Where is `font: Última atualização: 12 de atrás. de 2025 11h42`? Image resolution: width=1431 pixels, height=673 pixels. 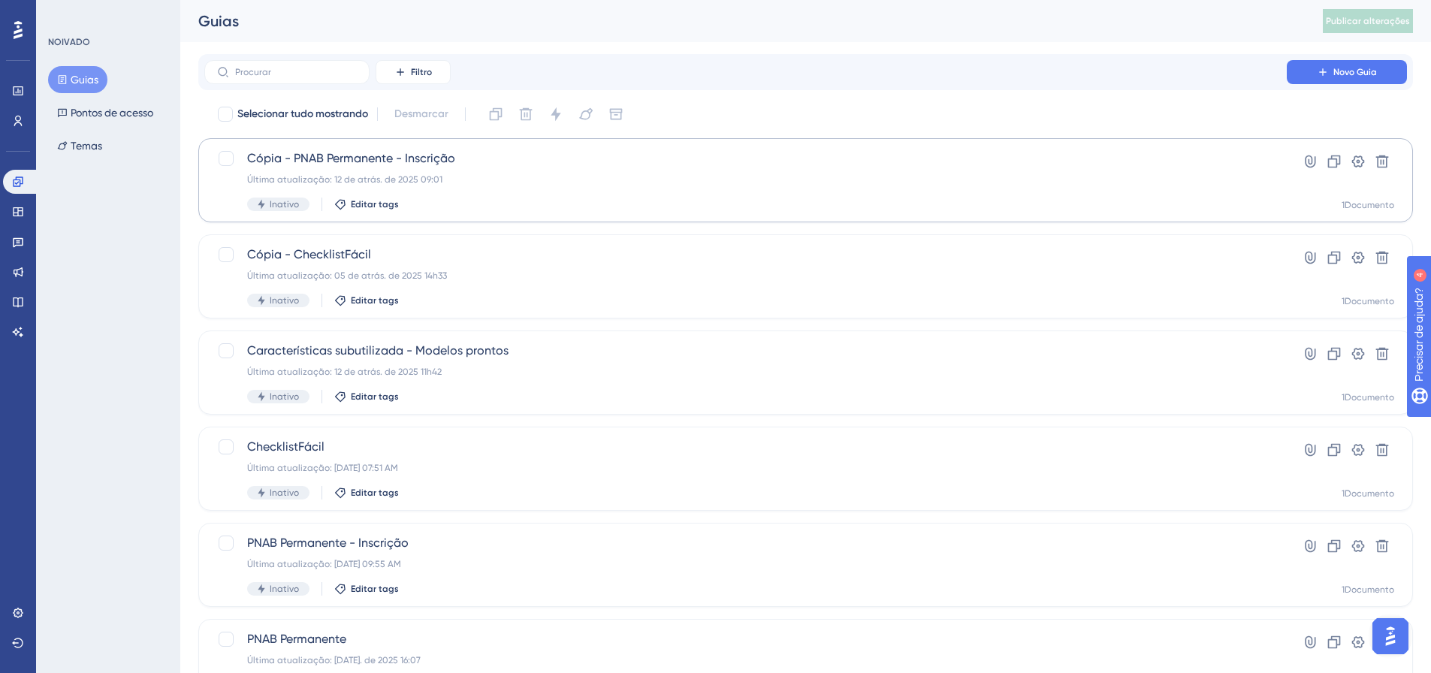
font: Última atualização: 12 de atrás. de 2025 11h42 is located at coordinates (344, 372).